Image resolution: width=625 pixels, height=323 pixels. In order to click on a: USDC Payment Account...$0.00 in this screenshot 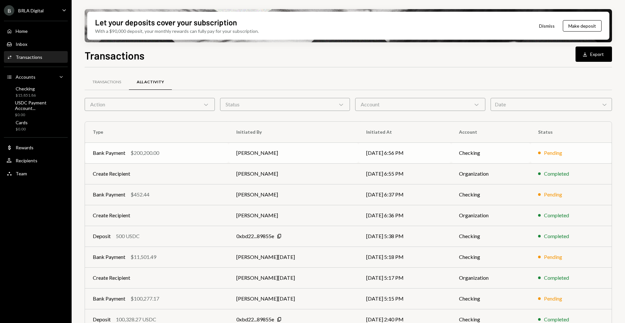, I will do `click(36, 109)`.